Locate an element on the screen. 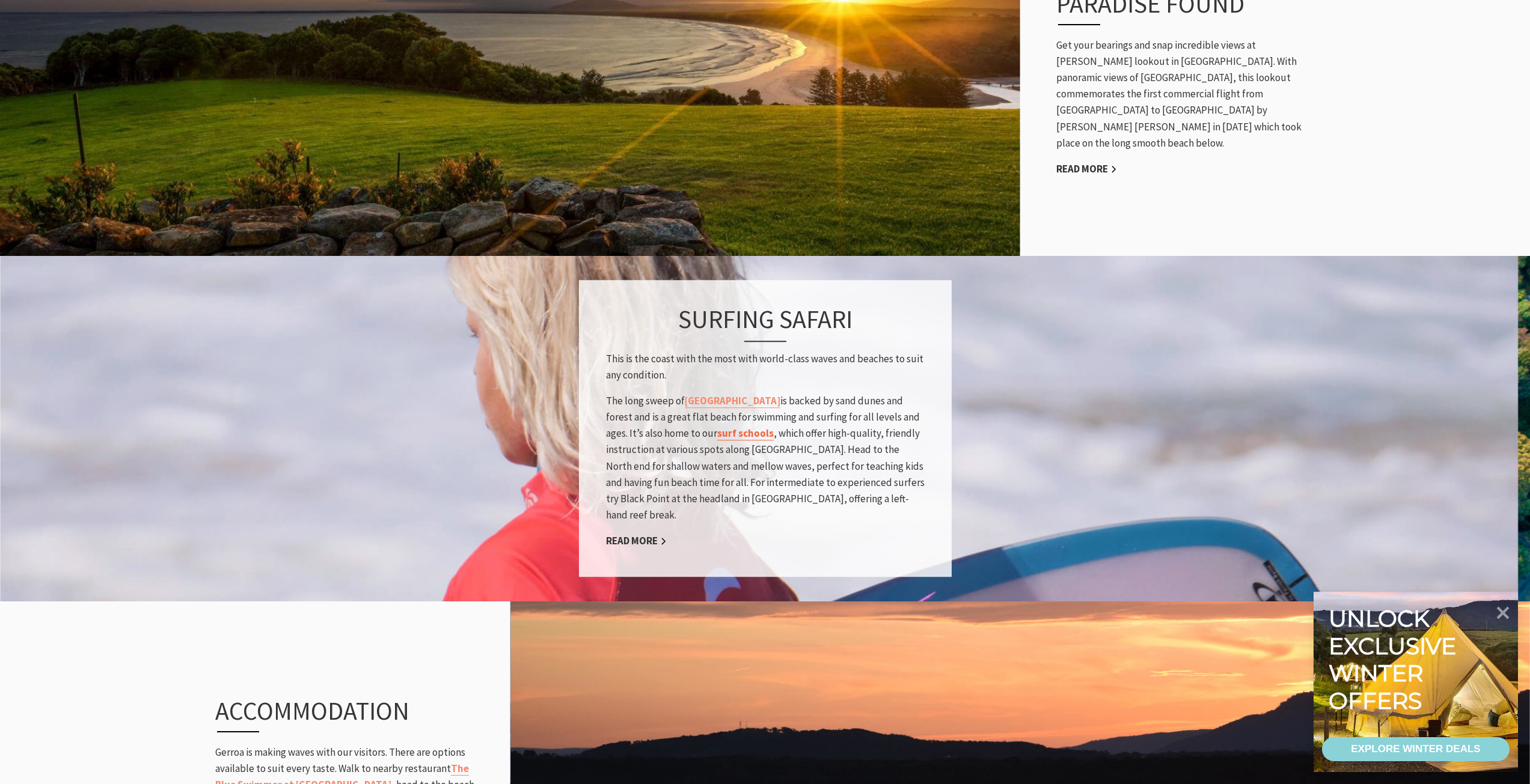  h3: Surfing safari is located at coordinates (765, 323).